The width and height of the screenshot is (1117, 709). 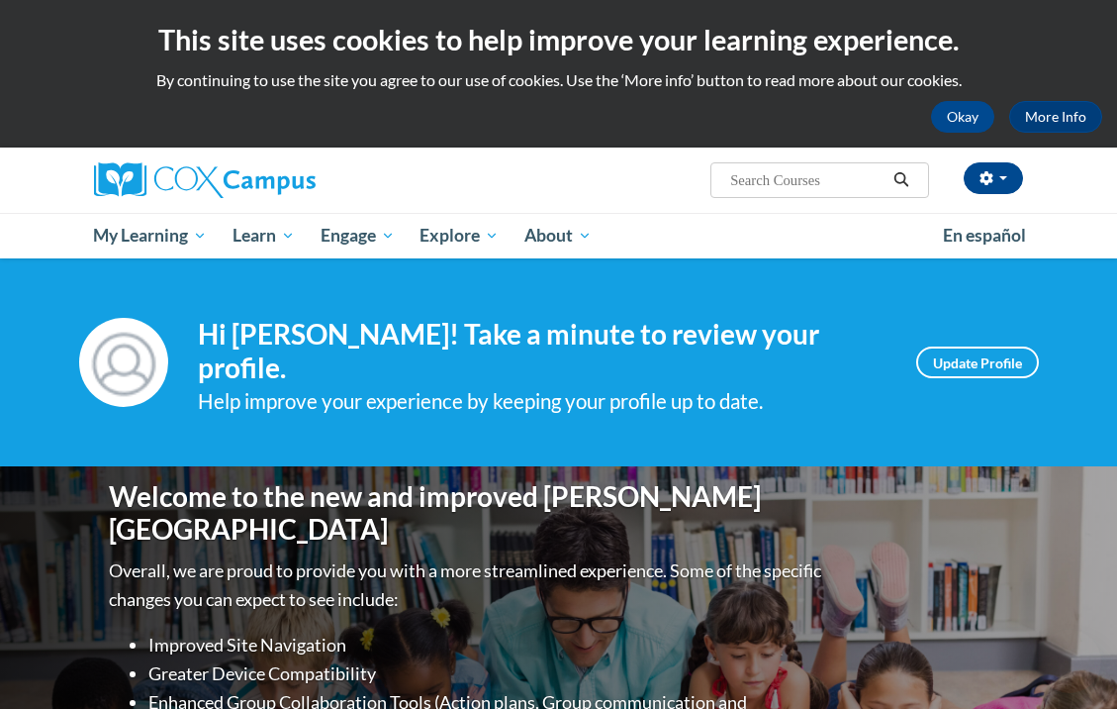 I want to click on a: Update Profile, so click(x=978, y=362).